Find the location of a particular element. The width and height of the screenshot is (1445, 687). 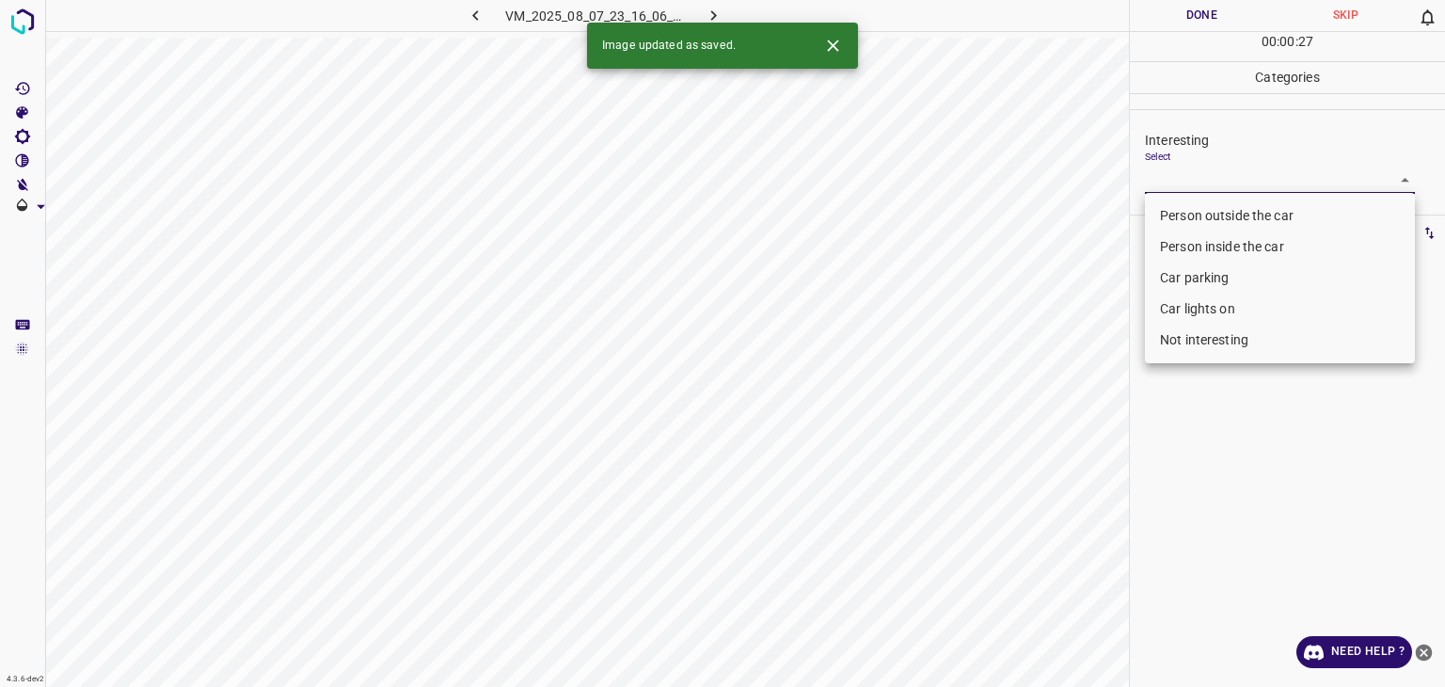

li: Person inside the car is located at coordinates (1280, 247).